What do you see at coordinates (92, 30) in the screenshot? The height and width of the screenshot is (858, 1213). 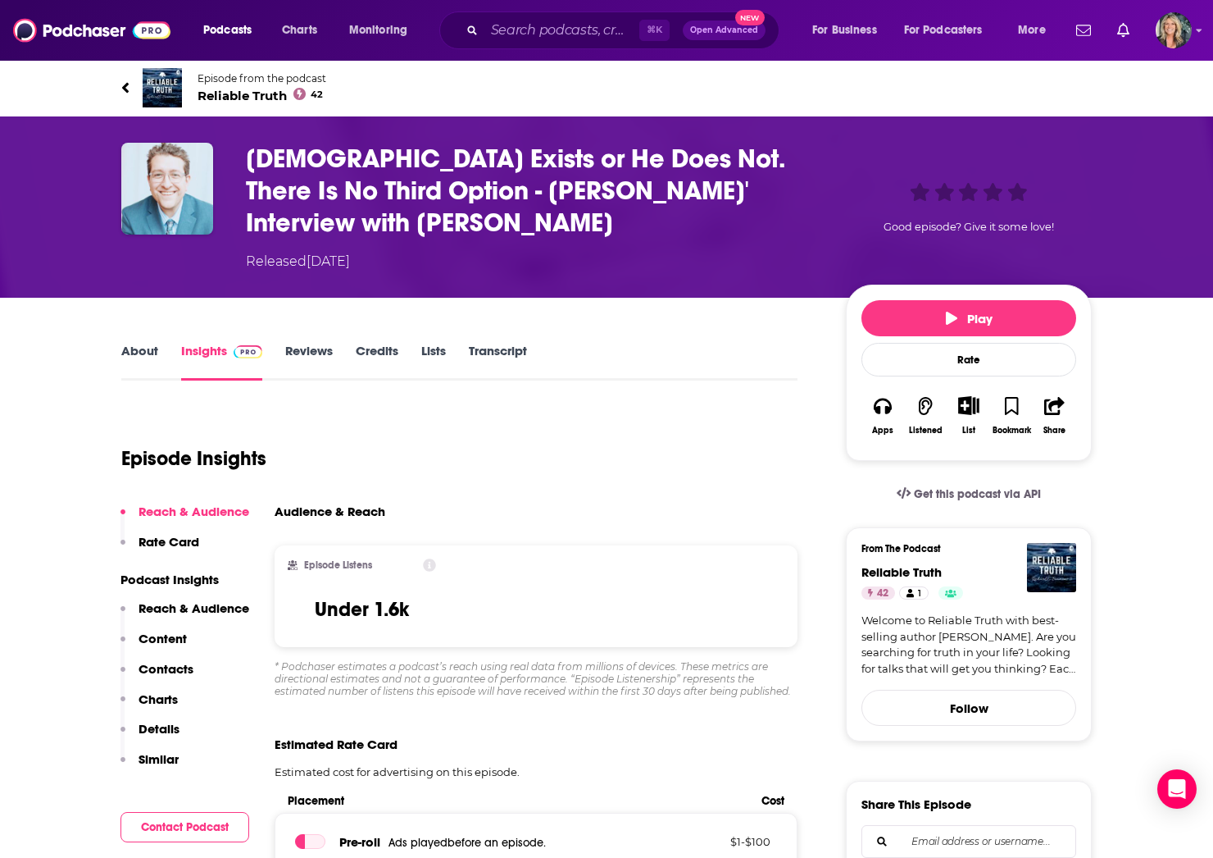 I see `img: Podchaser - Follow, Share and Rate Podcasts` at bounding box center [92, 30].